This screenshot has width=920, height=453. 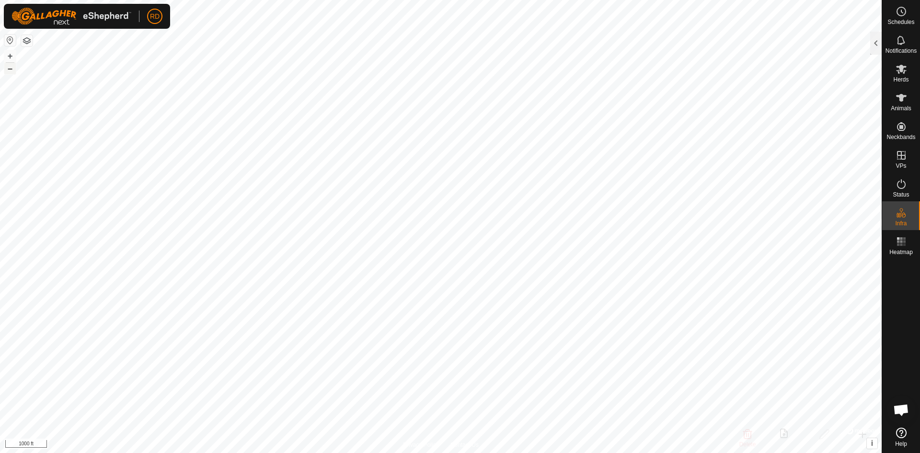 What do you see at coordinates (901, 51) in the screenshot?
I see `span: Notifications` at bounding box center [901, 51].